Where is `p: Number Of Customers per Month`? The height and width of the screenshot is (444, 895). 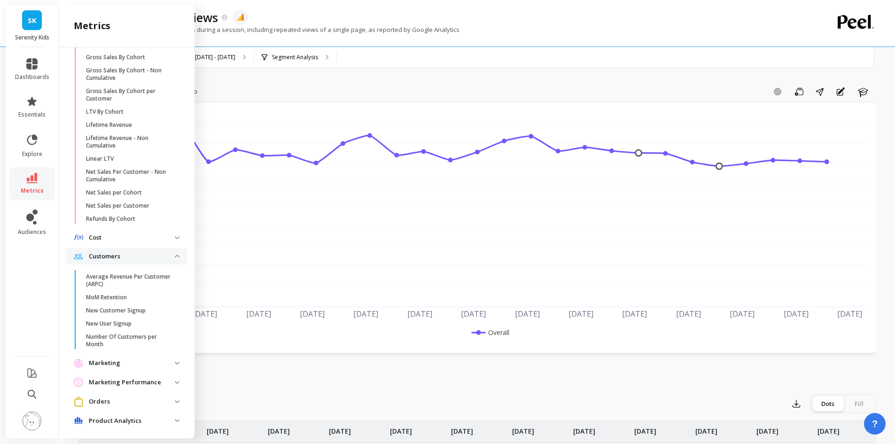 p: Number Of Customers per Month is located at coordinates (131, 341).